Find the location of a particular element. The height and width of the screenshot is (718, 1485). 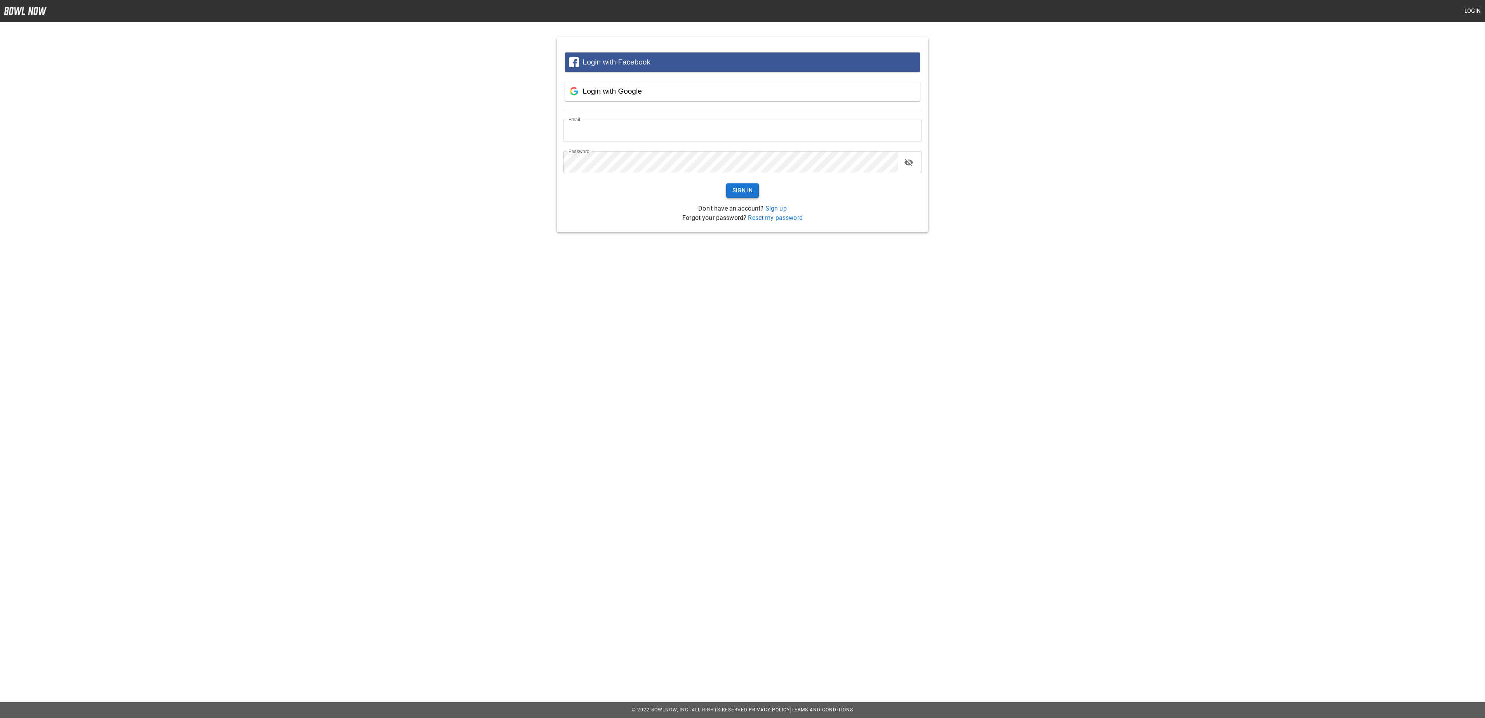

span: Login with Google is located at coordinates (612, 91).